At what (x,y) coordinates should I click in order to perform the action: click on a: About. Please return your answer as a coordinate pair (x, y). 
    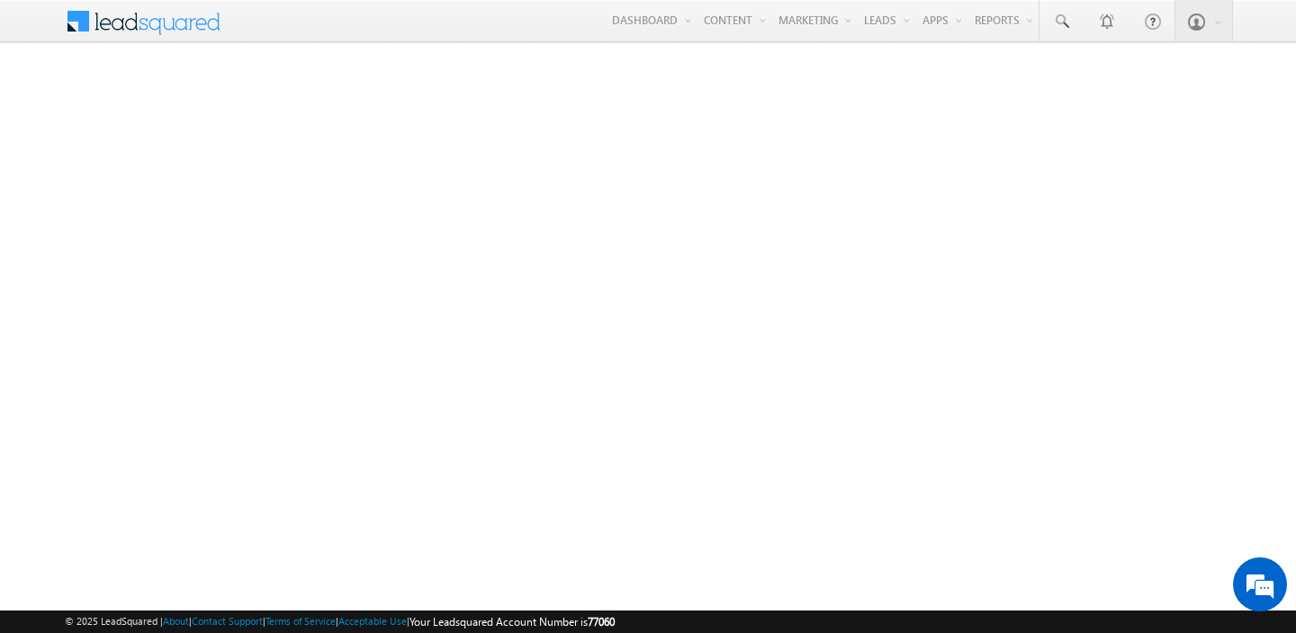
    Looking at the image, I should click on (175, 620).